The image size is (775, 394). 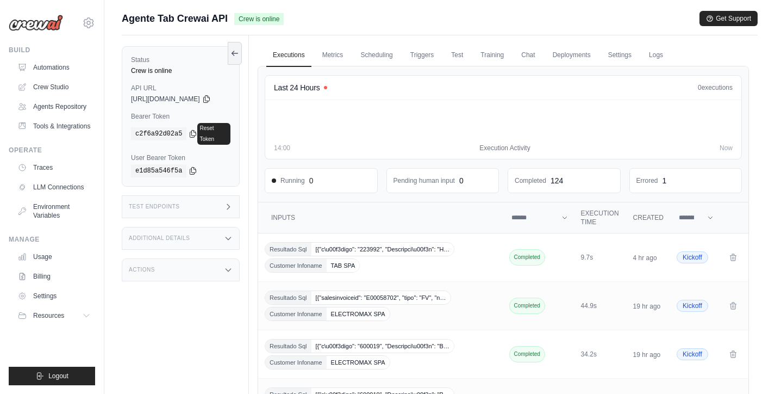 I want to click on a: Scheduling, so click(x=376, y=55).